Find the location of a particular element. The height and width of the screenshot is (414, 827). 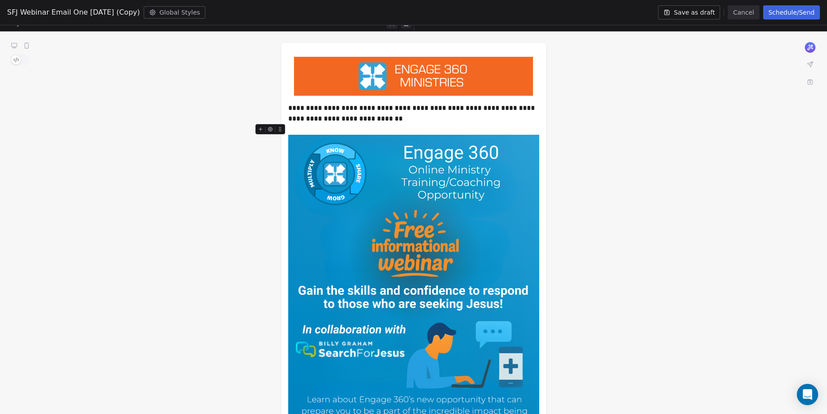

button: Save as draft is located at coordinates (689, 12).